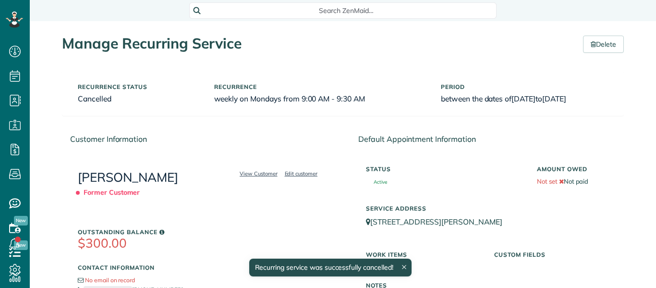 The height and width of the screenshot is (288, 656). What do you see at coordinates (301, 173) in the screenshot?
I see `a: Edit customer` at bounding box center [301, 173].